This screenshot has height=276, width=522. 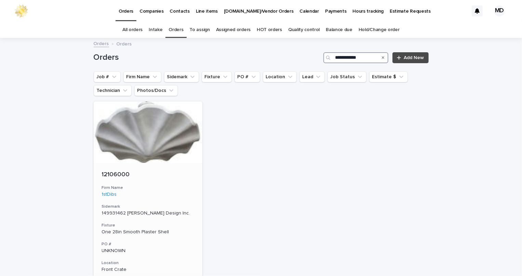 I want to click on a: 1stDibs, so click(x=109, y=195).